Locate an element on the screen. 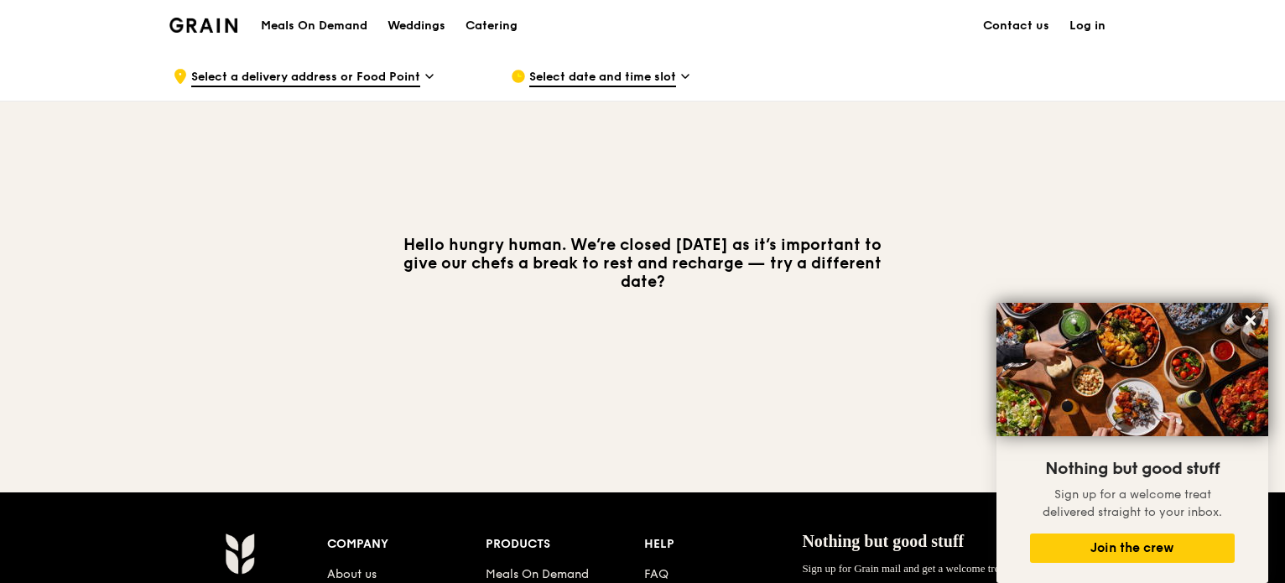  a: Meals On Demand is located at coordinates (537, 574).